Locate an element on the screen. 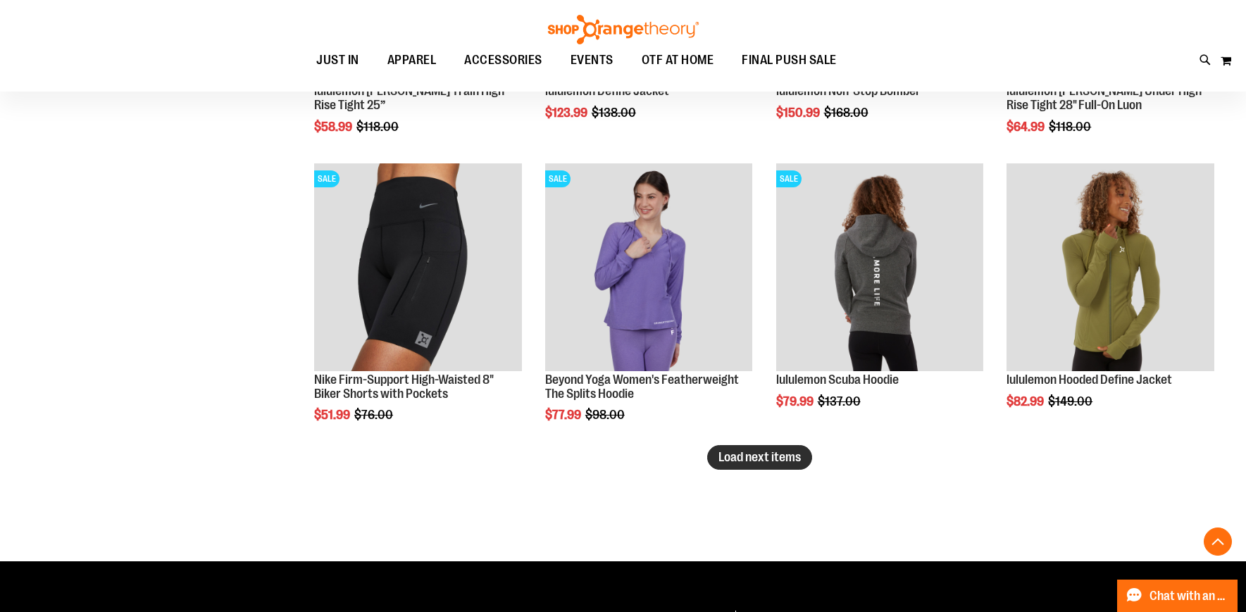 The image size is (1246, 612). button: Load next items is located at coordinates (759, 457).